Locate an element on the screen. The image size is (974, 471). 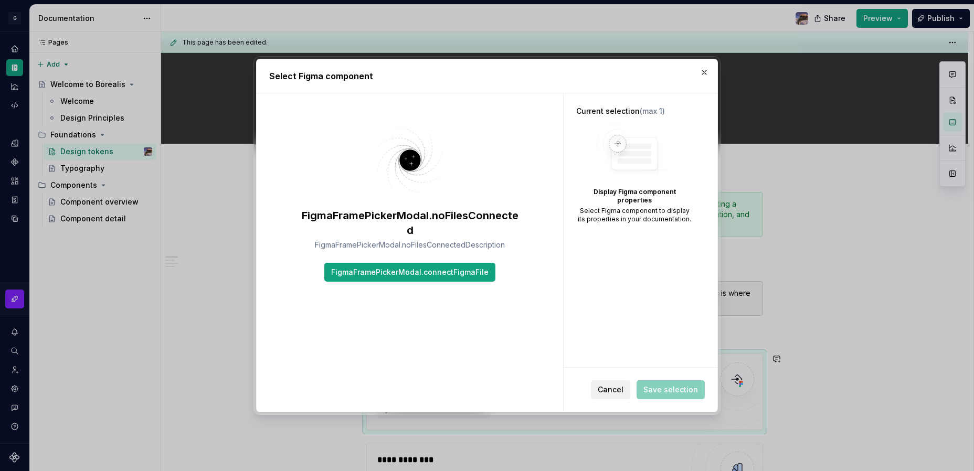
button: FigmaFramePickerModal.connectFigmaFile is located at coordinates (410, 272).